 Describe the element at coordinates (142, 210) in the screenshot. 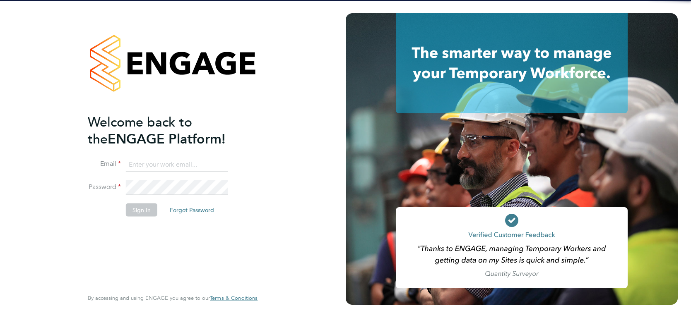

I see `button: Sign In` at that location.